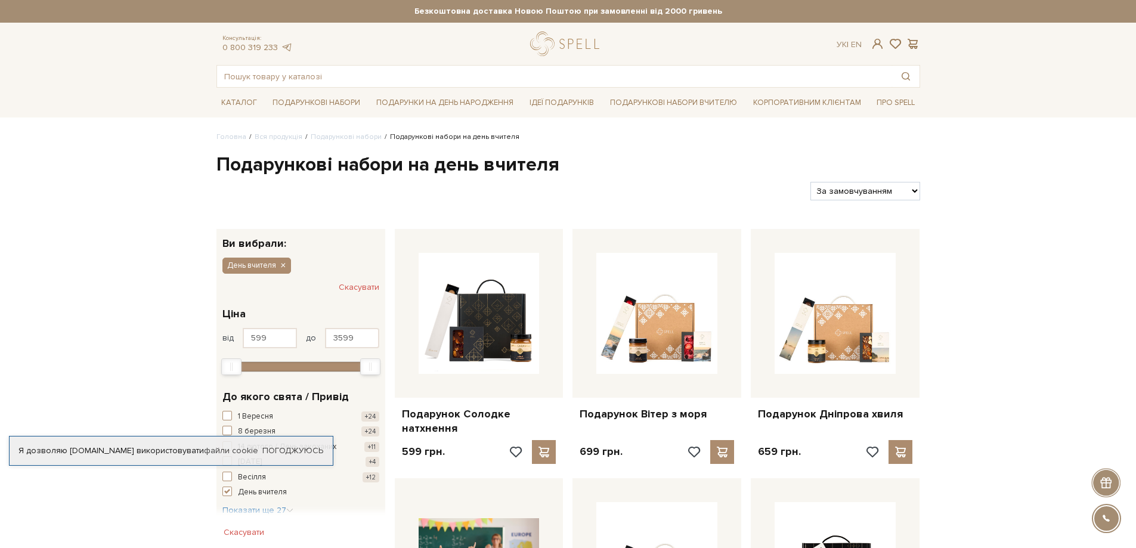  What do you see at coordinates (450, 137) in the screenshot?
I see `li: Подарункові набори на день вчителя` at bounding box center [450, 137].